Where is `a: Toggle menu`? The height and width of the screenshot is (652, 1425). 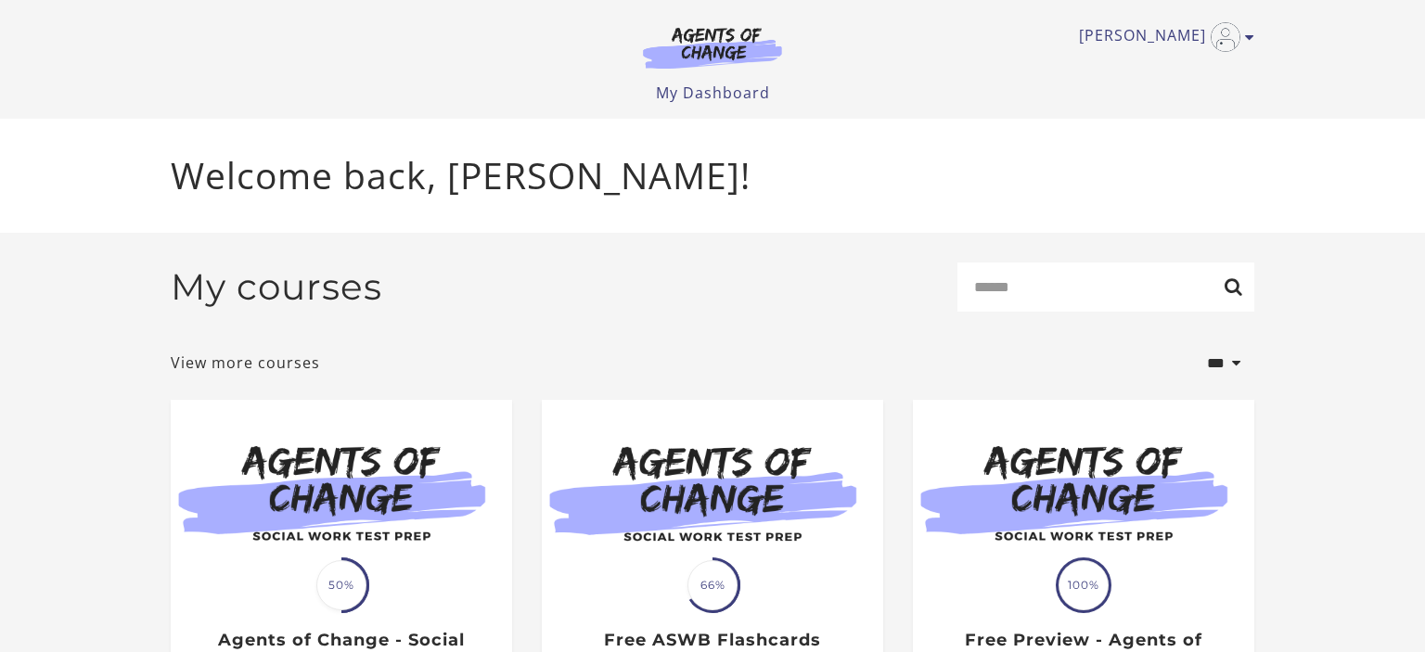
a: Toggle menu is located at coordinates (1162, 37).